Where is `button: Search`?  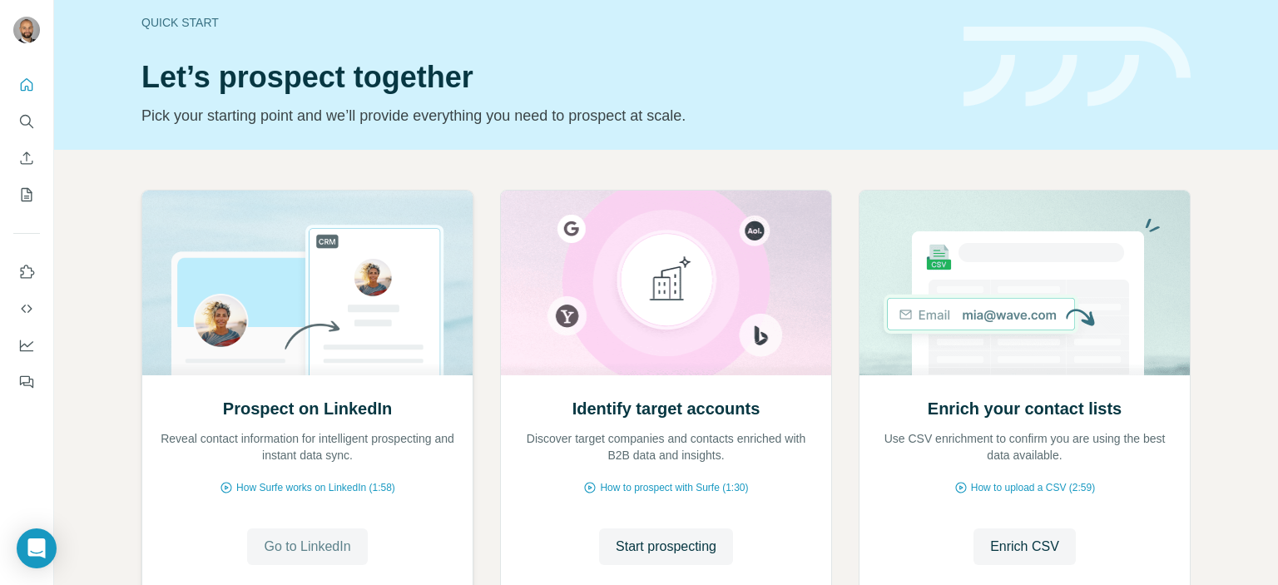 button: Search is located at coordinates (27, 122).